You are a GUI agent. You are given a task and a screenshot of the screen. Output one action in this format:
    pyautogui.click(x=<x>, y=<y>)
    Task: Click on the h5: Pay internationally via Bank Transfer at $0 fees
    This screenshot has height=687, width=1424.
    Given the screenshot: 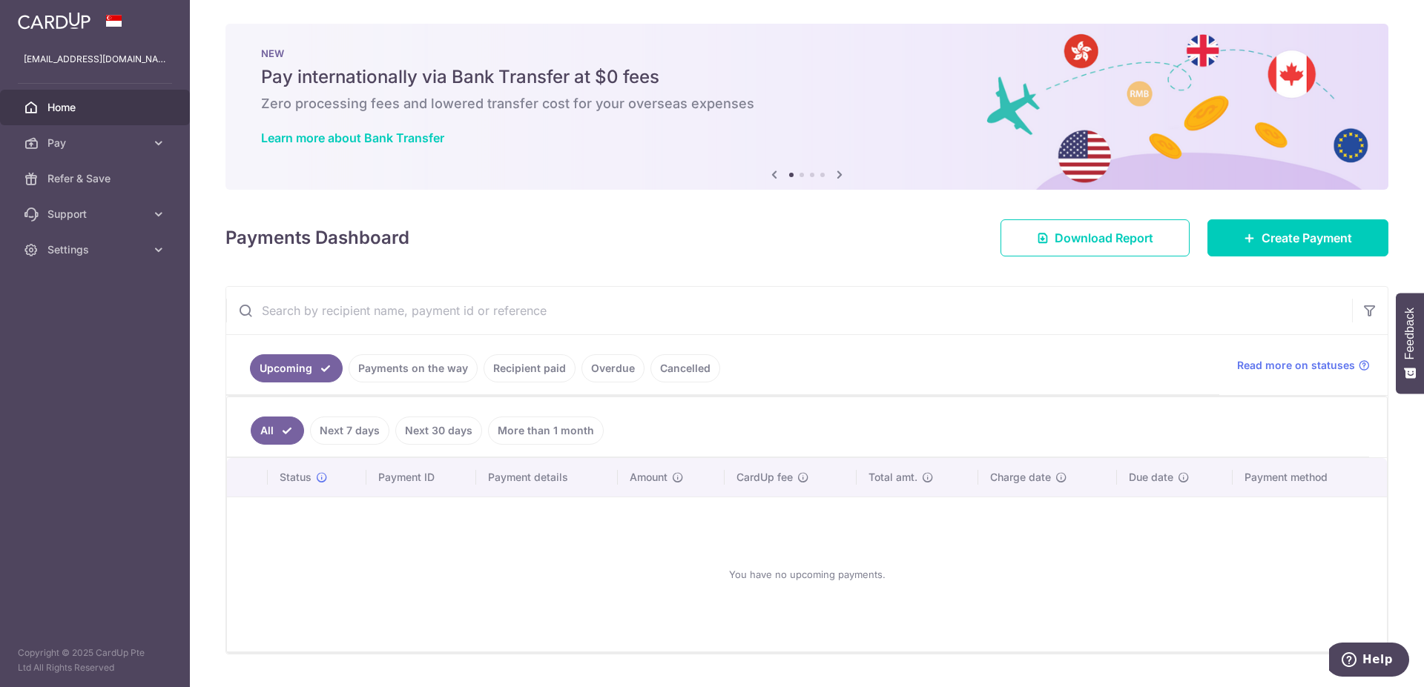 What is the action you would take?
    pyautogui.click(x=807, y=77)
    